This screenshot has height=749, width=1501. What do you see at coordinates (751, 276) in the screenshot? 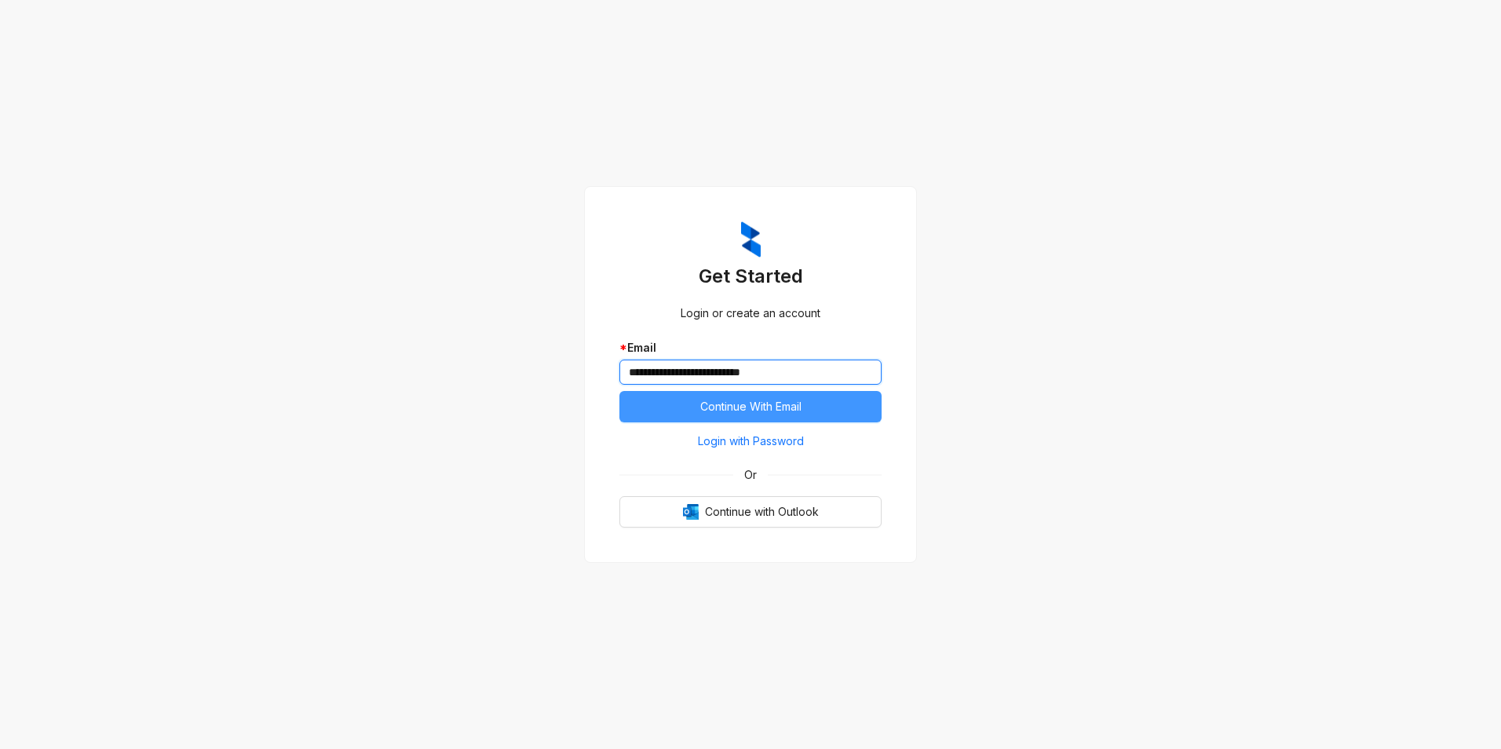
I see `h3: Get Started` at bounding box center [751, 276].